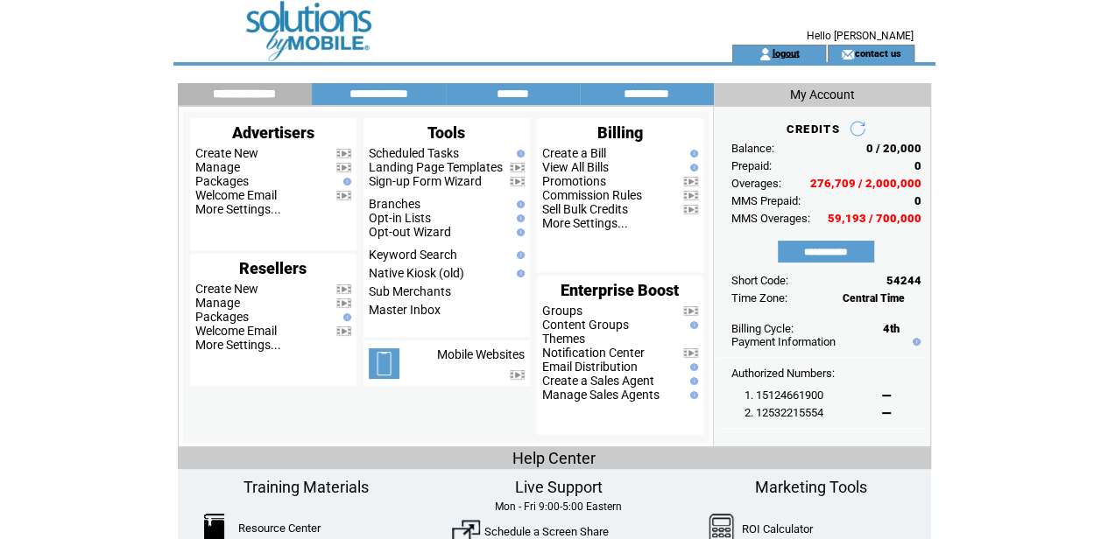 The width and height of the screenshot is (1108, 539). Describe the element at coordinates (399, 218) in the screenshot. I see `a: Opt-in Lists` at that location.